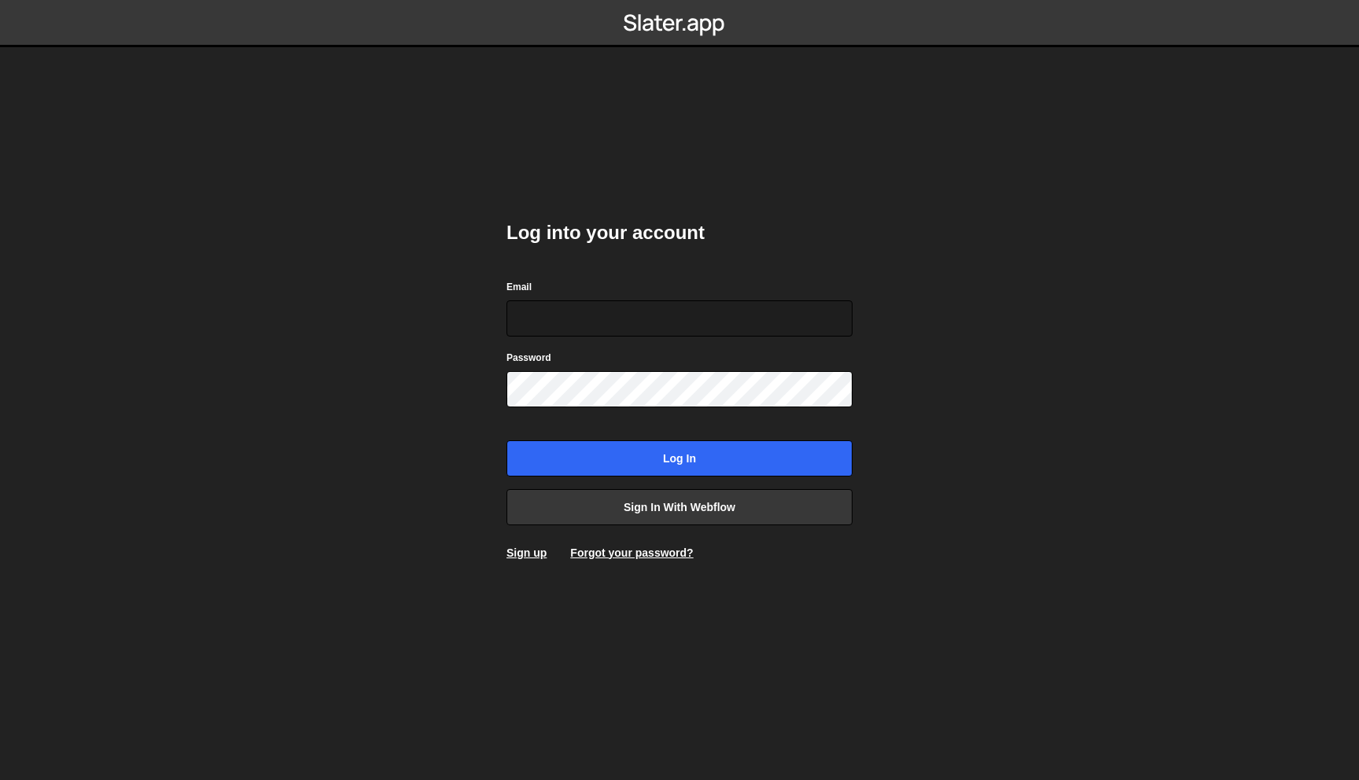  Describe the element at coordinates (528, 358) in the screenshot. I see `label: Password` at that location.